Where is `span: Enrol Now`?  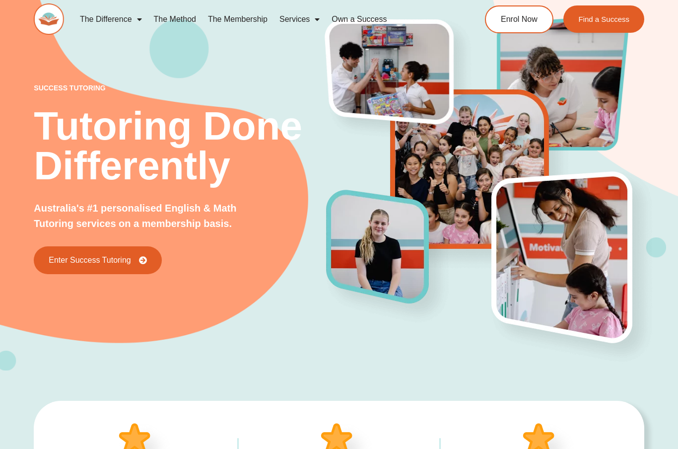
span: Enrol Now is located at coordinates (519, 19).